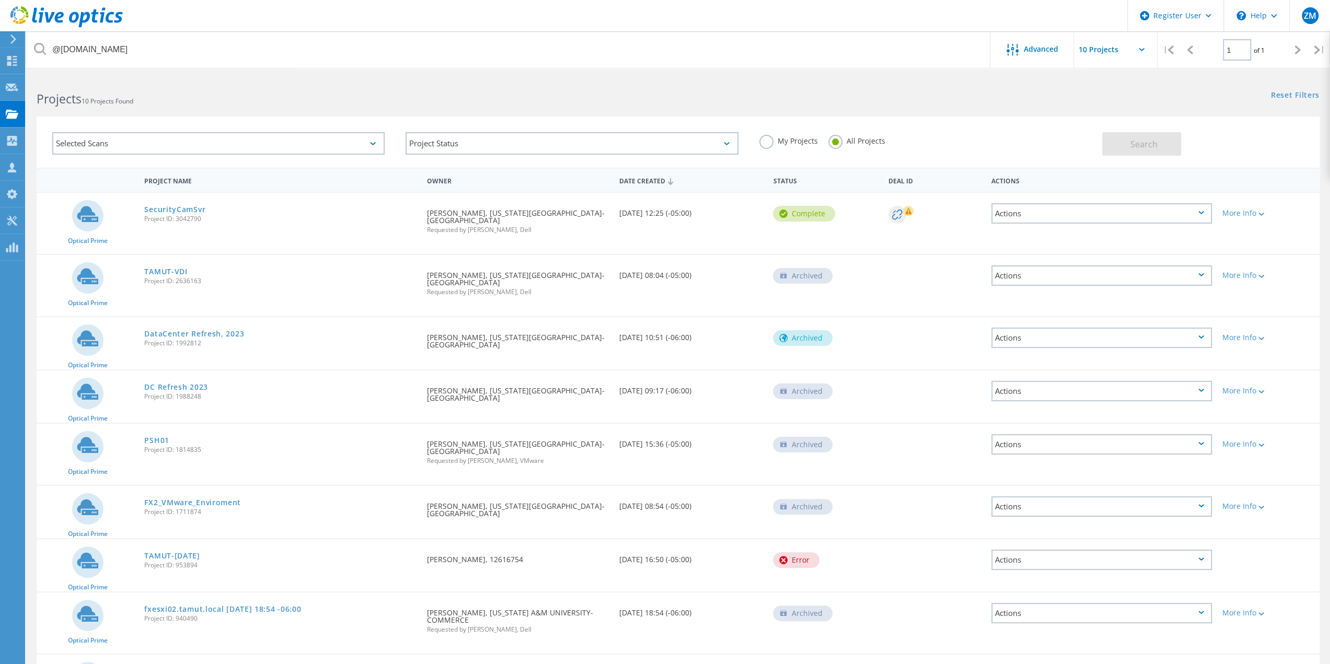  I want to click on a: DataCenter Refresh, 2023, so click(194, 334).